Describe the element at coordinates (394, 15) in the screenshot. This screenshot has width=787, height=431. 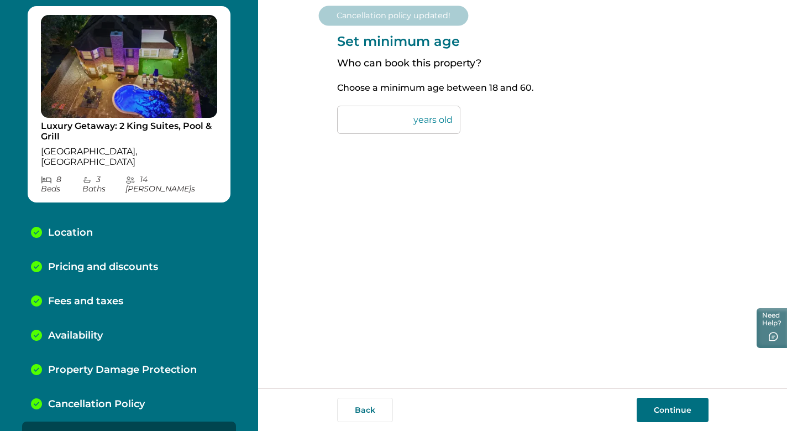
I see `p: Cancellation policy updated!` at that location.